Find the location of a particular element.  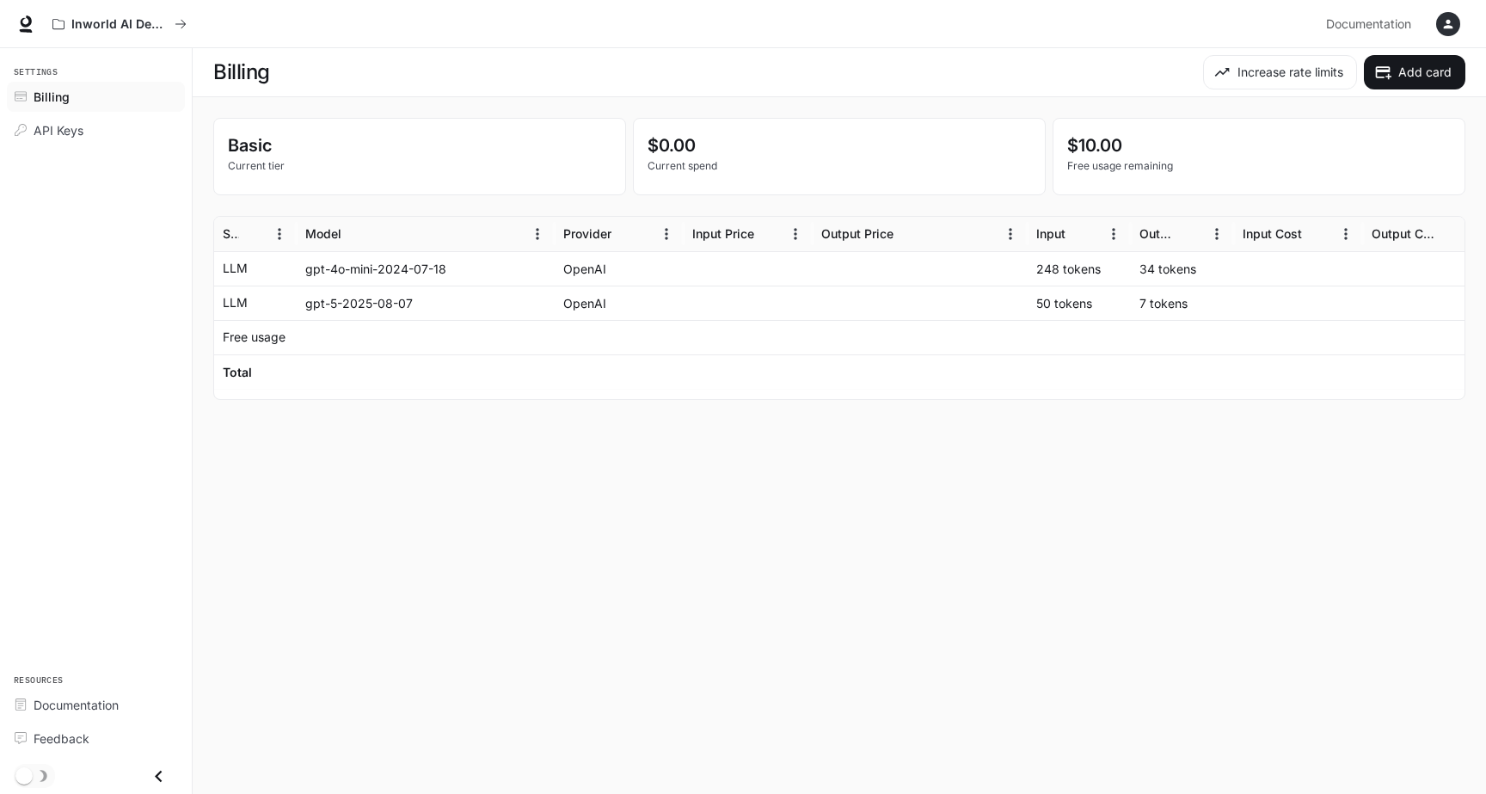

div: gpt-4o-mini-2024-07-18 is located at coordinates (426, 268).